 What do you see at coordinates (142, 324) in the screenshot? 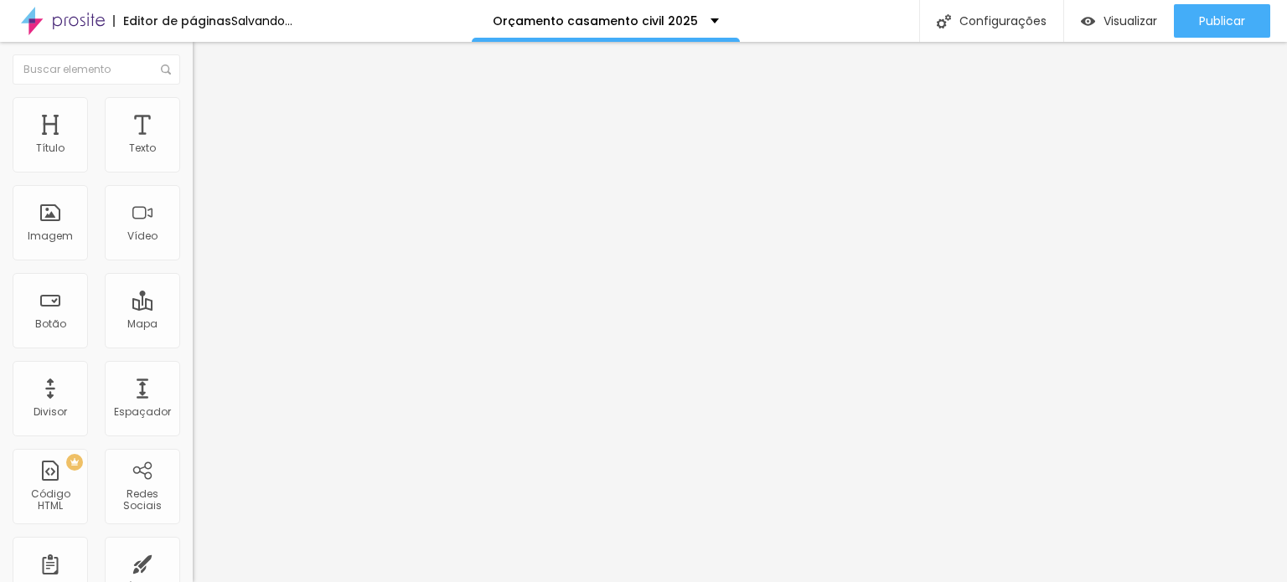
I see `div: Mapa` at bounding box center [142, 324].